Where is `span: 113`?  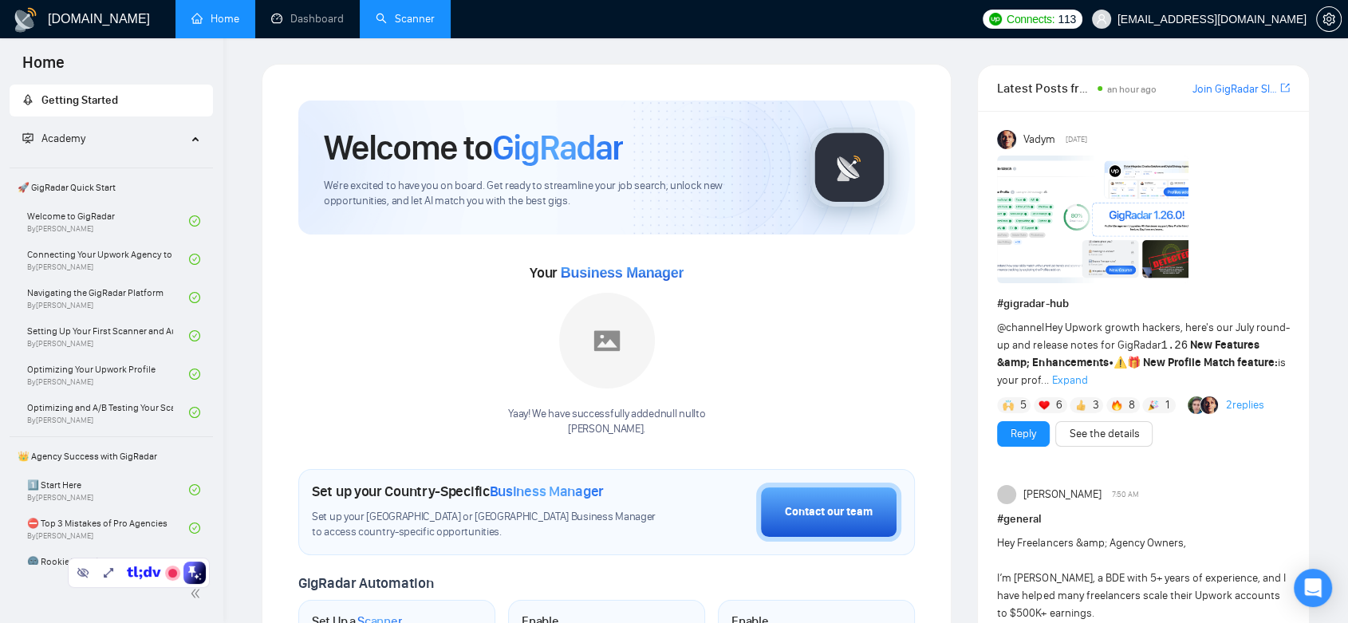
span: 113 is located at coordinates (1067, 19).